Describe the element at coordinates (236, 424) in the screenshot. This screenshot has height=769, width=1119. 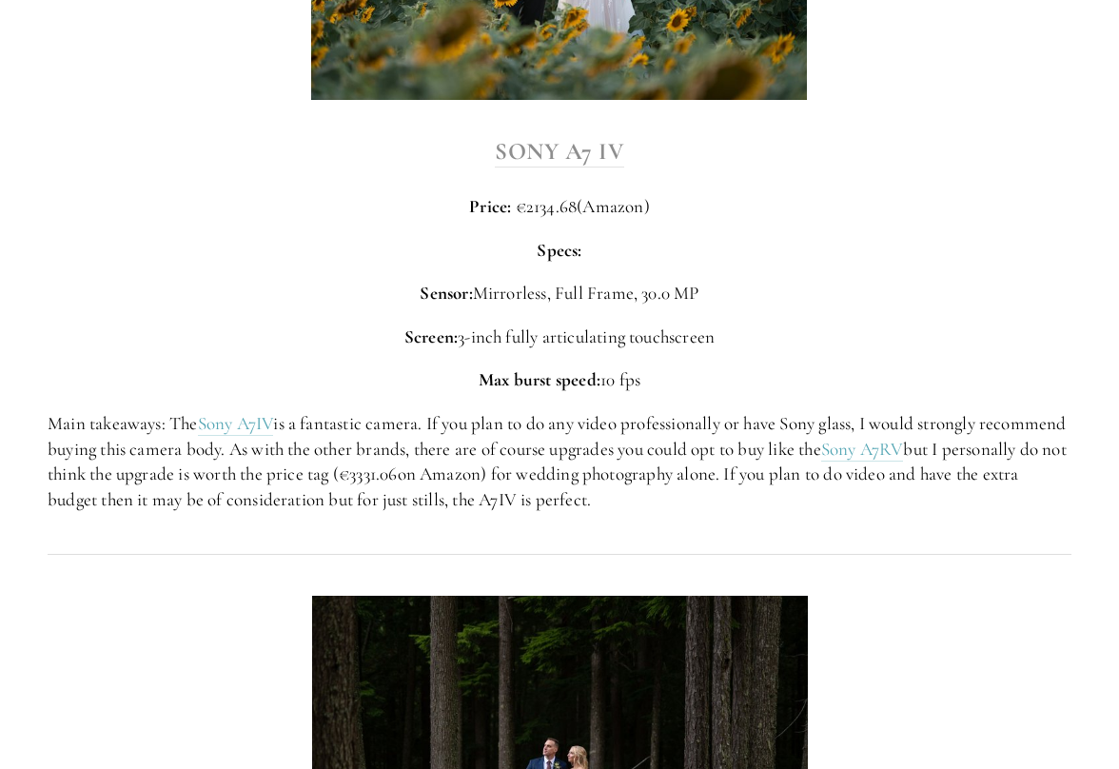
I see `a: Sony A7IV` at that location.